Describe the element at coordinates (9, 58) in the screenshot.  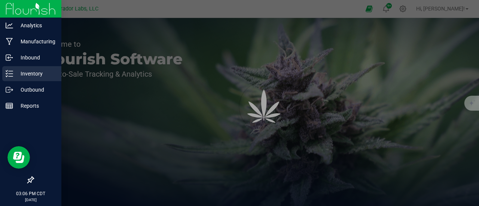
I see `inline-svg: Inbound` at that location.